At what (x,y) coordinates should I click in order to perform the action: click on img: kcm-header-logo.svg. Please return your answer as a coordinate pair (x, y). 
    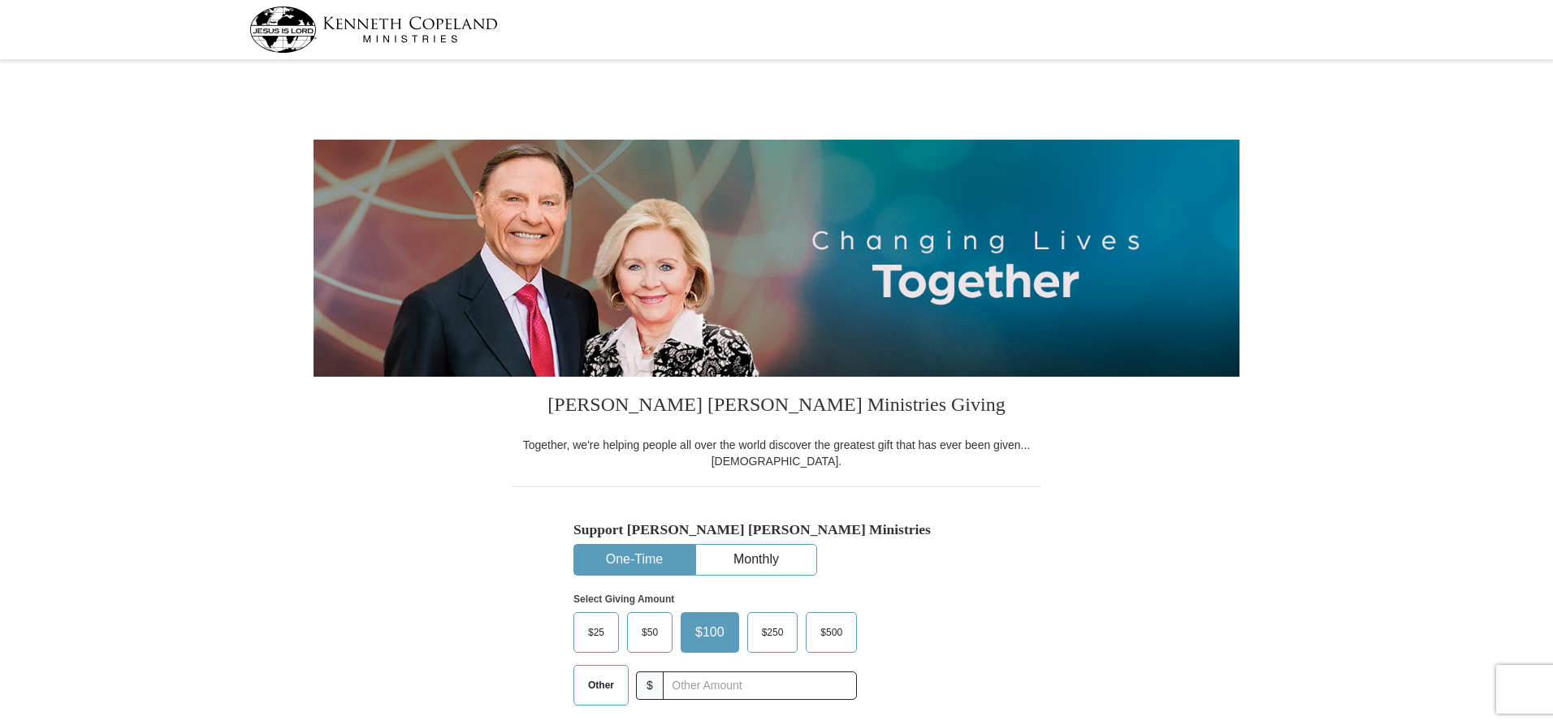
    Looking at the image, I should click on (374, 29).